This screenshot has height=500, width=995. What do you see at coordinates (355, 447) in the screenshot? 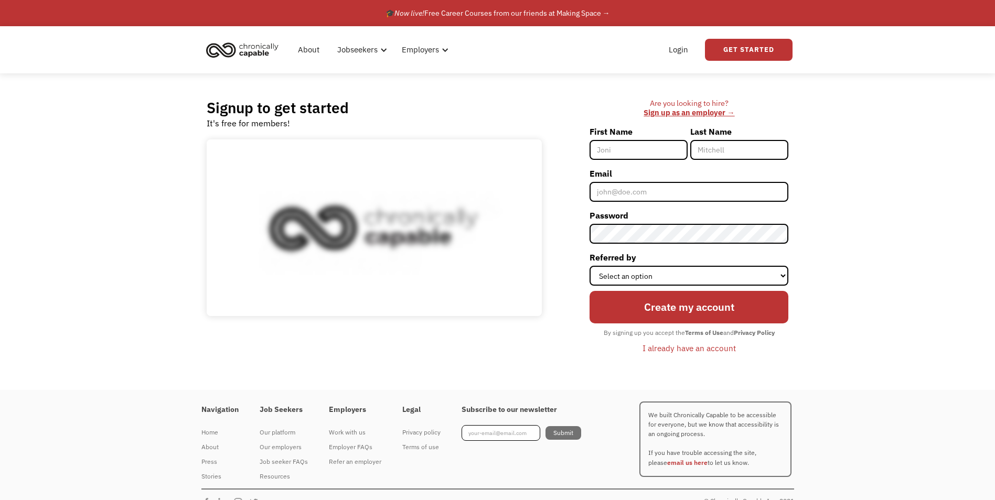
I see `div: Employer FAQs` at bounding box center [355, 447].